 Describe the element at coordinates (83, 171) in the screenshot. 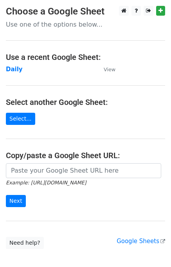

I see `input: Paste your Google Sheet URL here` at that location.